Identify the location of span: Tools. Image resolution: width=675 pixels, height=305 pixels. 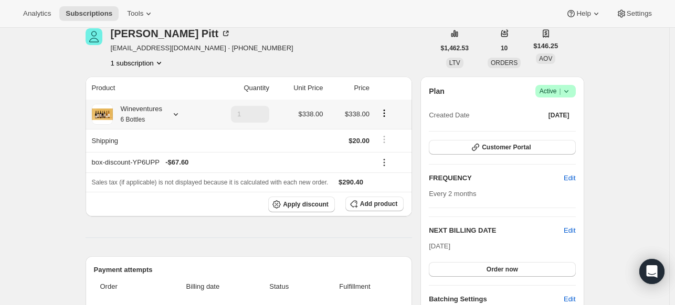
(135, 14).